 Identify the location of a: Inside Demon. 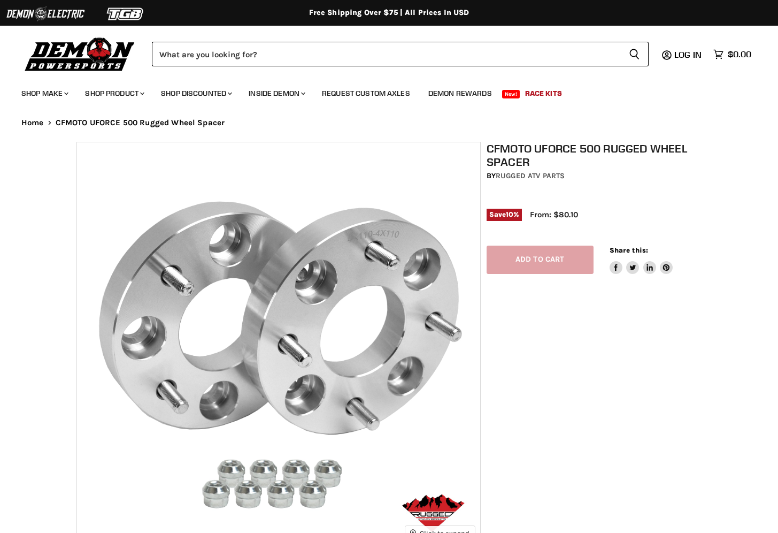
(276, 93).